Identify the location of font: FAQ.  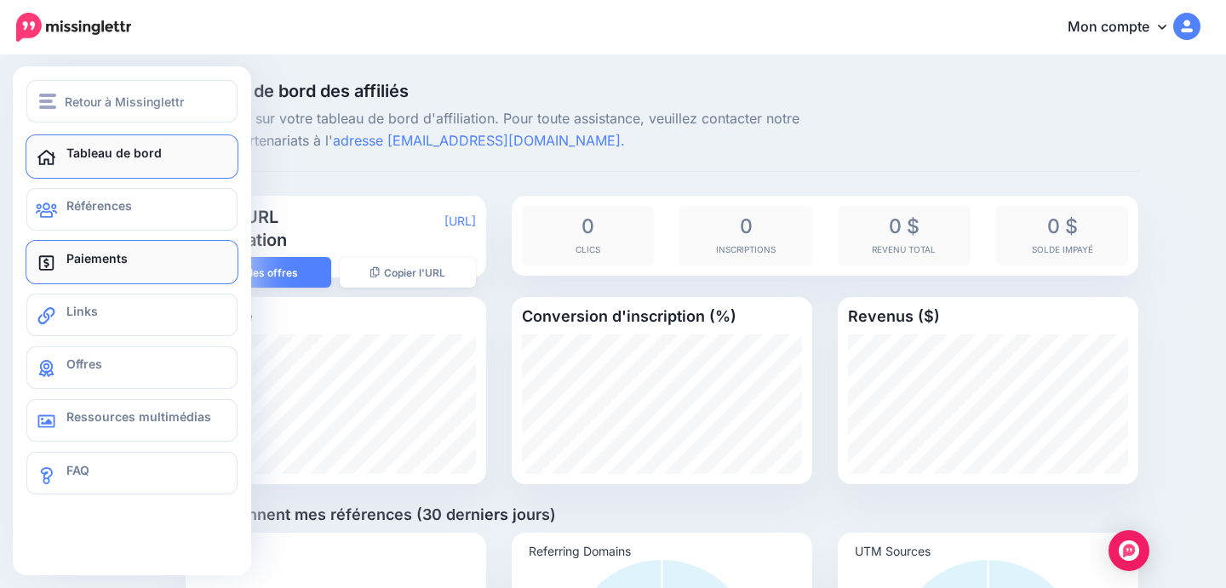
(77, 470).